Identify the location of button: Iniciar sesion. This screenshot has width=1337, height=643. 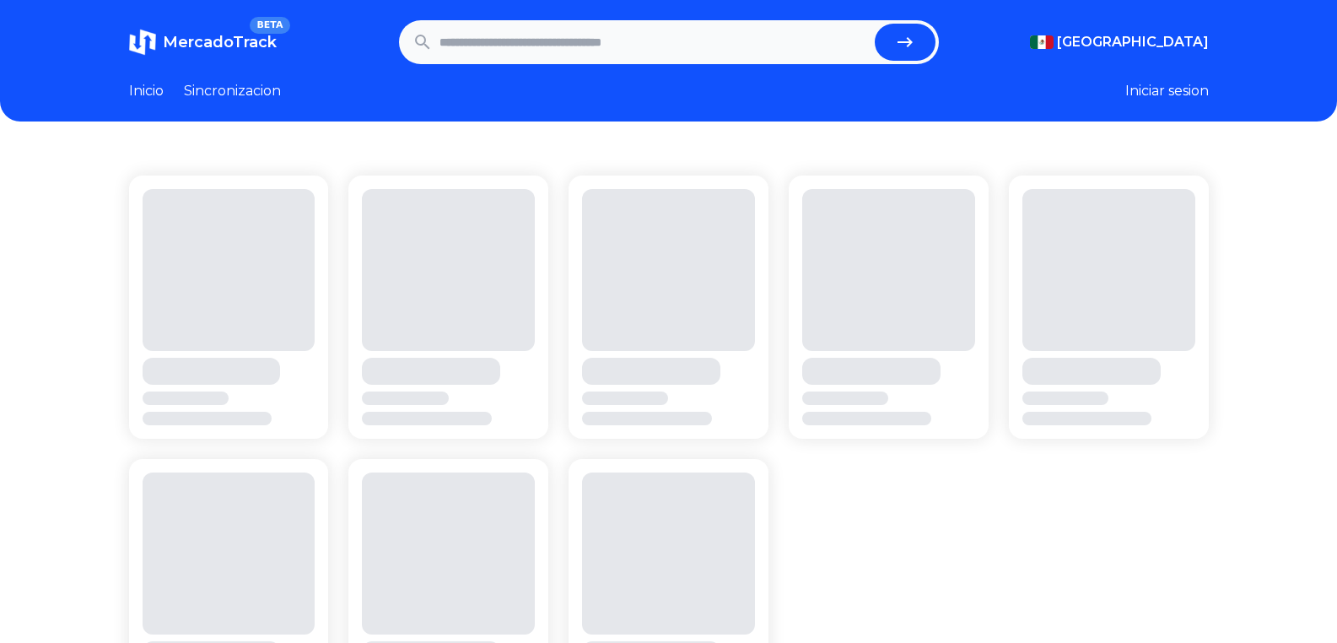
(1167, 91).